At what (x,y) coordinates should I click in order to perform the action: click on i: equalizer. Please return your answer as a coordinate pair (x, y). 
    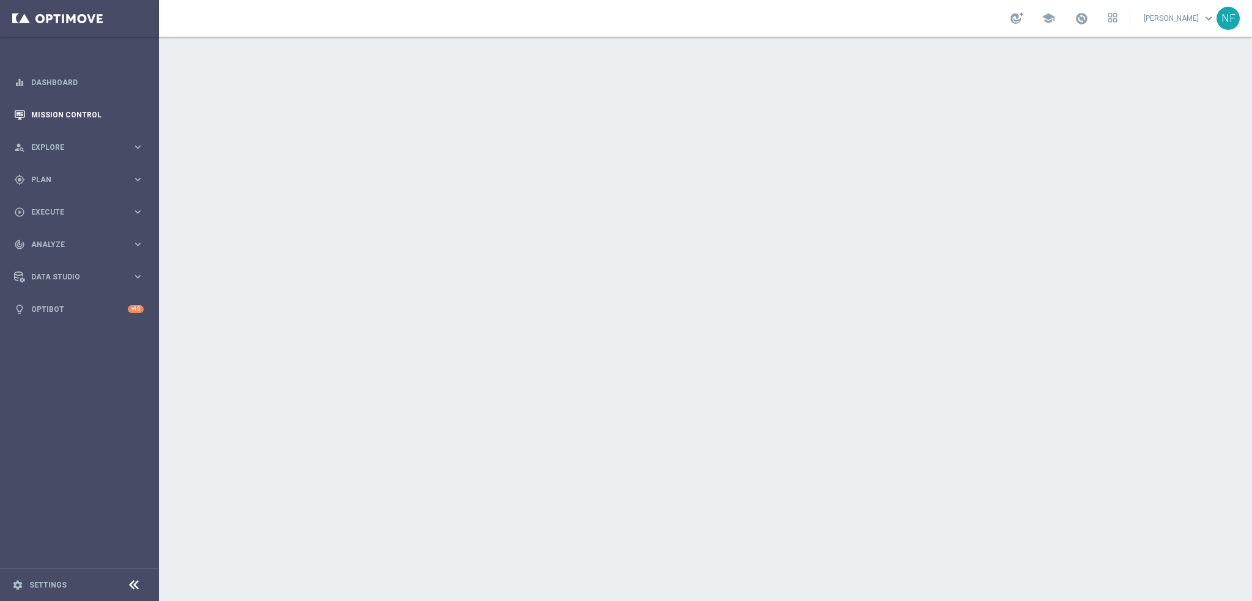
    Looking at the image, I should click on (20, 83).